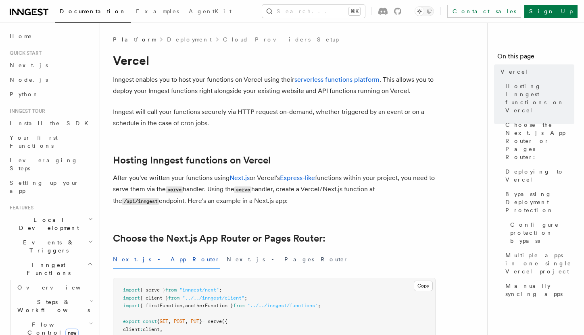  What do you see at coordinates (50, 123) in the screenshot?
I see `a: Install the SDK` at bounding box center [50, 123].